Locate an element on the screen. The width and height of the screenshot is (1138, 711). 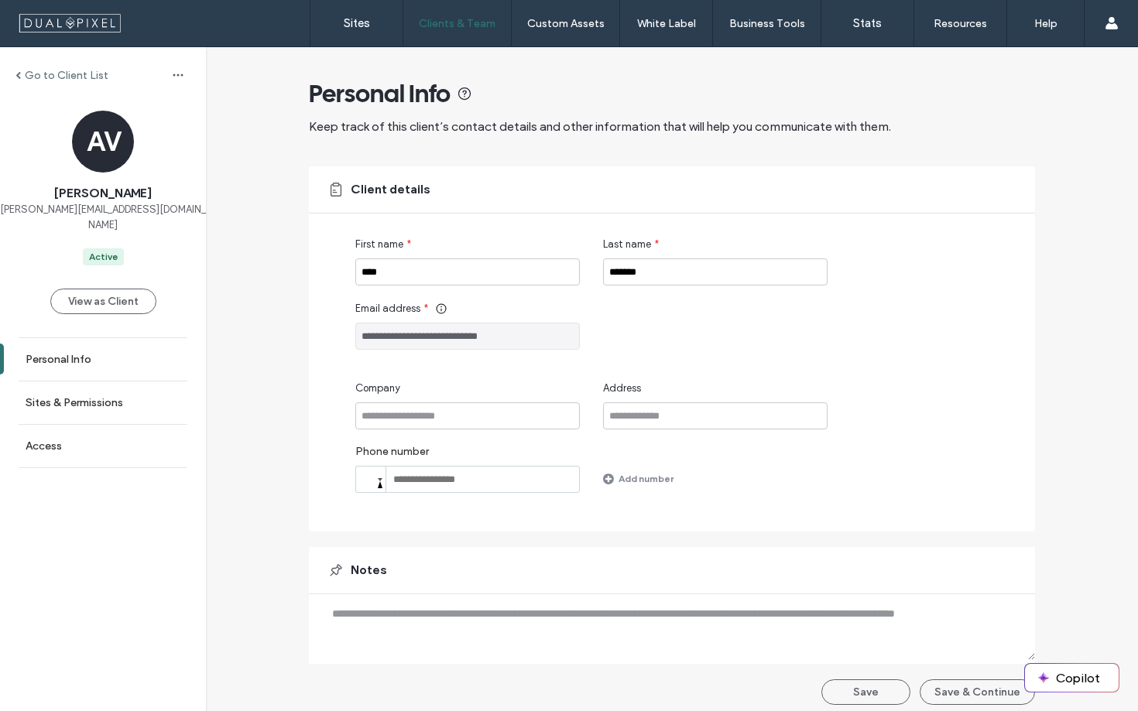
label: Sites is located at coordinates (357, 23).